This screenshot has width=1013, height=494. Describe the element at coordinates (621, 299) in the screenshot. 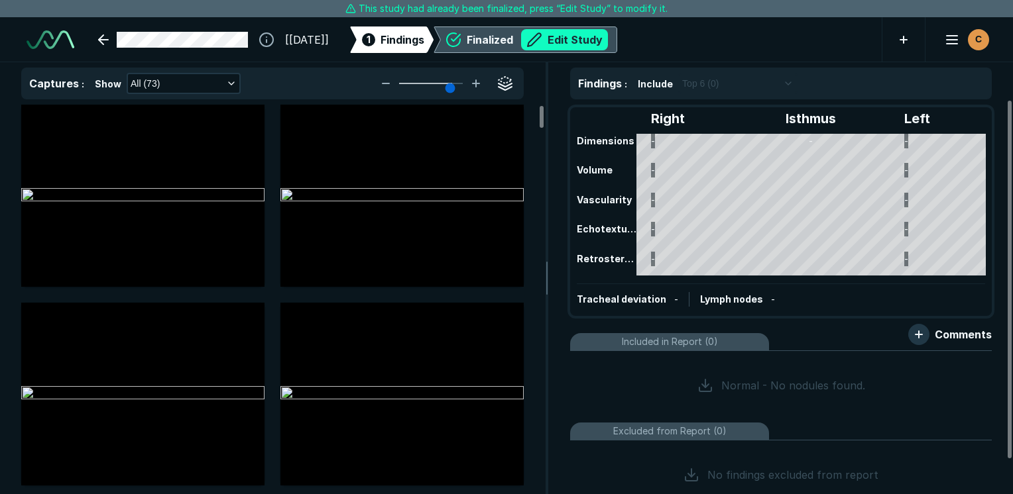

I see `span: Tracheal deviation` at that location.